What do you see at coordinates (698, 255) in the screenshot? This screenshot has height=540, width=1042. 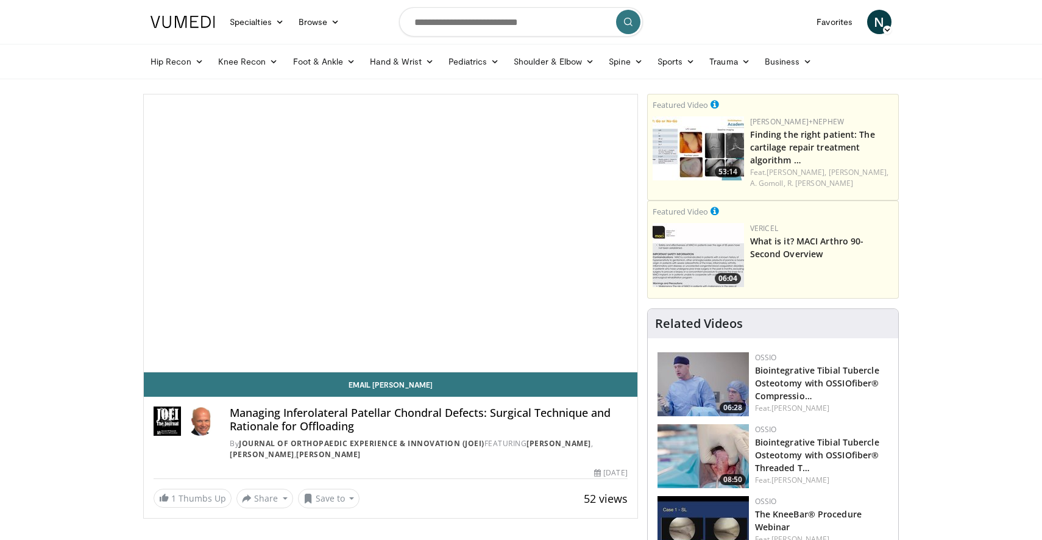 I see `a: 06:04` at bounding box center [698, 255].